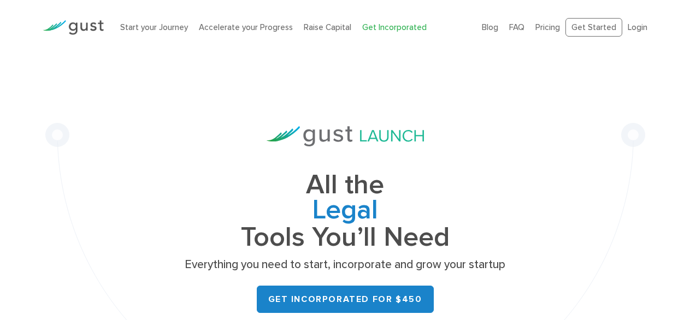 Image resolution: width=690 pixels, height=320 pixels. Describe the element at coordinates (345, 136) in the screenshot. I see `img: Gust Launch Logo` at that location.